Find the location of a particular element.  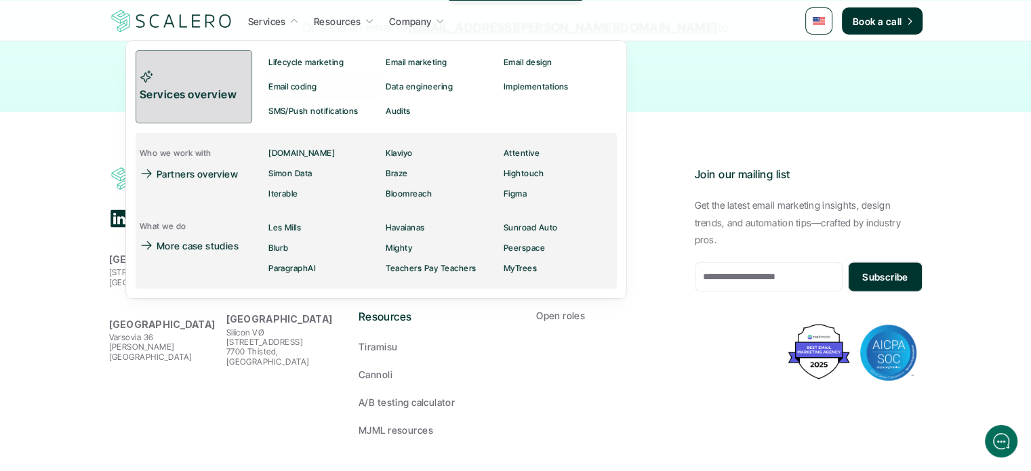

a: Iterable is located at coordinates (323, 194).